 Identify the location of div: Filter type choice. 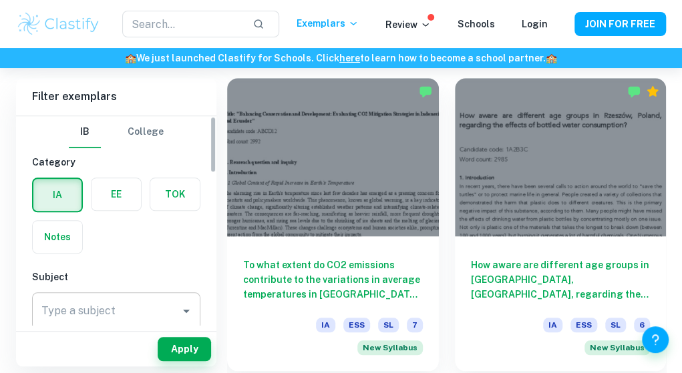
(116, 132).